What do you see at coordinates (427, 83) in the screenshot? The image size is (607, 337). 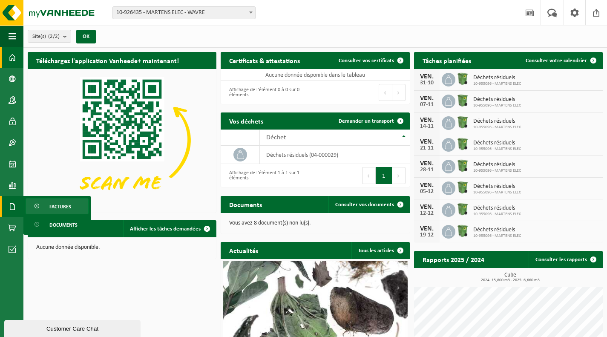 I see `div: 31-10` at bounding box center [427, 83].